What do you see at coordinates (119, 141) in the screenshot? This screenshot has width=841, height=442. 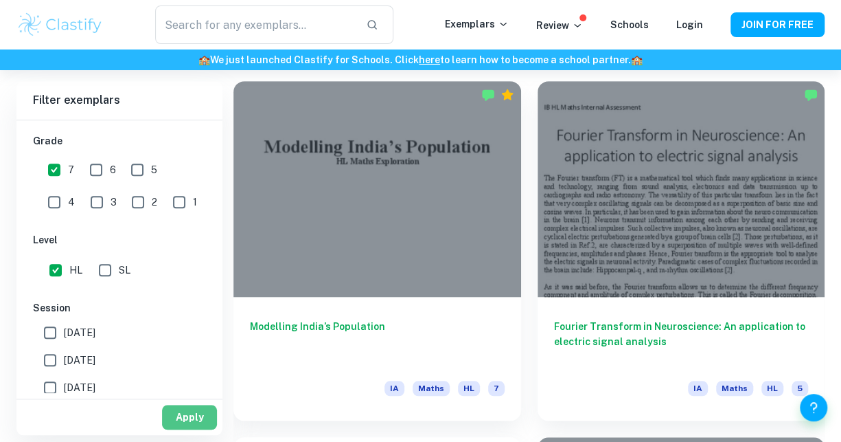 I see `h6: Grade` at bounding box center [119, 141].